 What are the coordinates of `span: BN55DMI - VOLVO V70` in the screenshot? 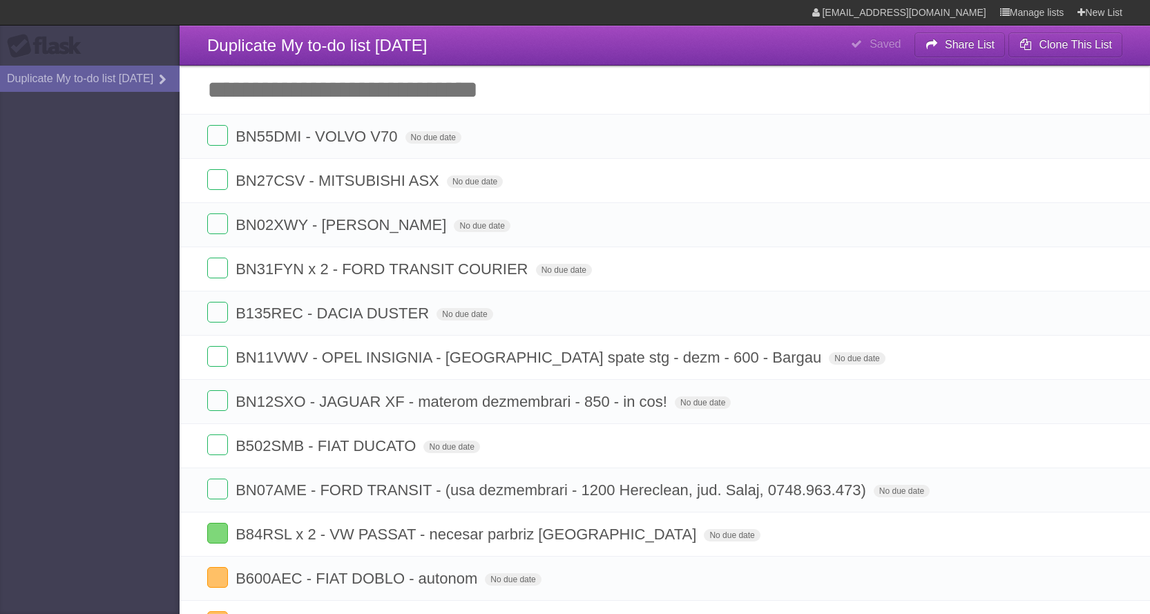 It's located at (318, 136).